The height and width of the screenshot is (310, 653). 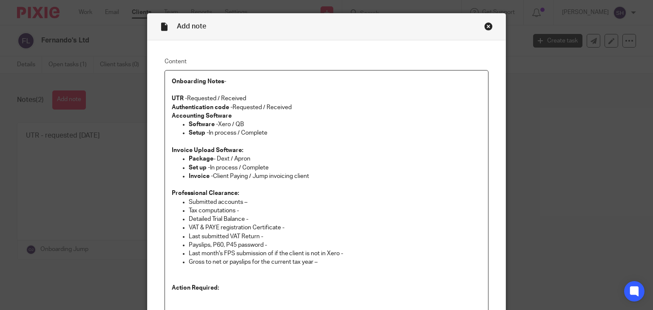 I want to click on p: Tax computations -, so click(x=335, y=211).